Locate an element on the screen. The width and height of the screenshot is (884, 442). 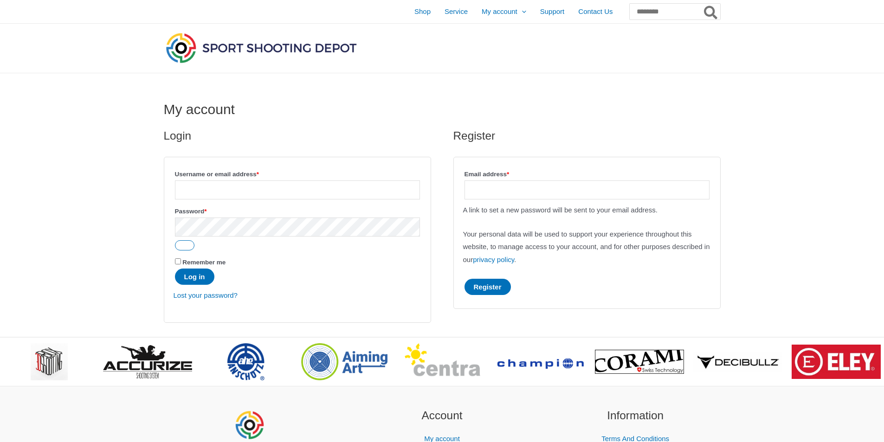
label: Username or email address is located at coordinates (297, 174).